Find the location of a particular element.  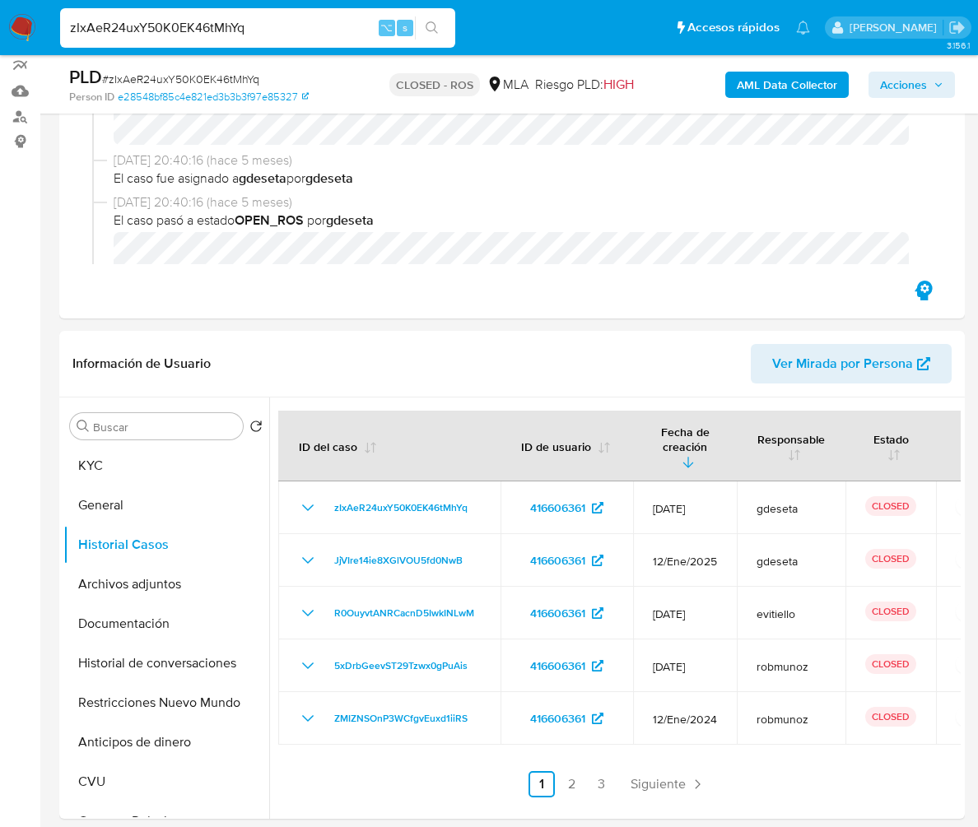

button: Acciones is located at coordinates (911, 85).